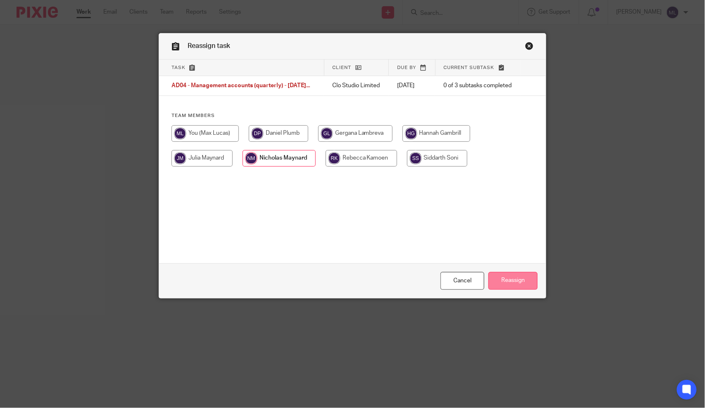  I want to click on span: Reassign task, so click(209, 46).